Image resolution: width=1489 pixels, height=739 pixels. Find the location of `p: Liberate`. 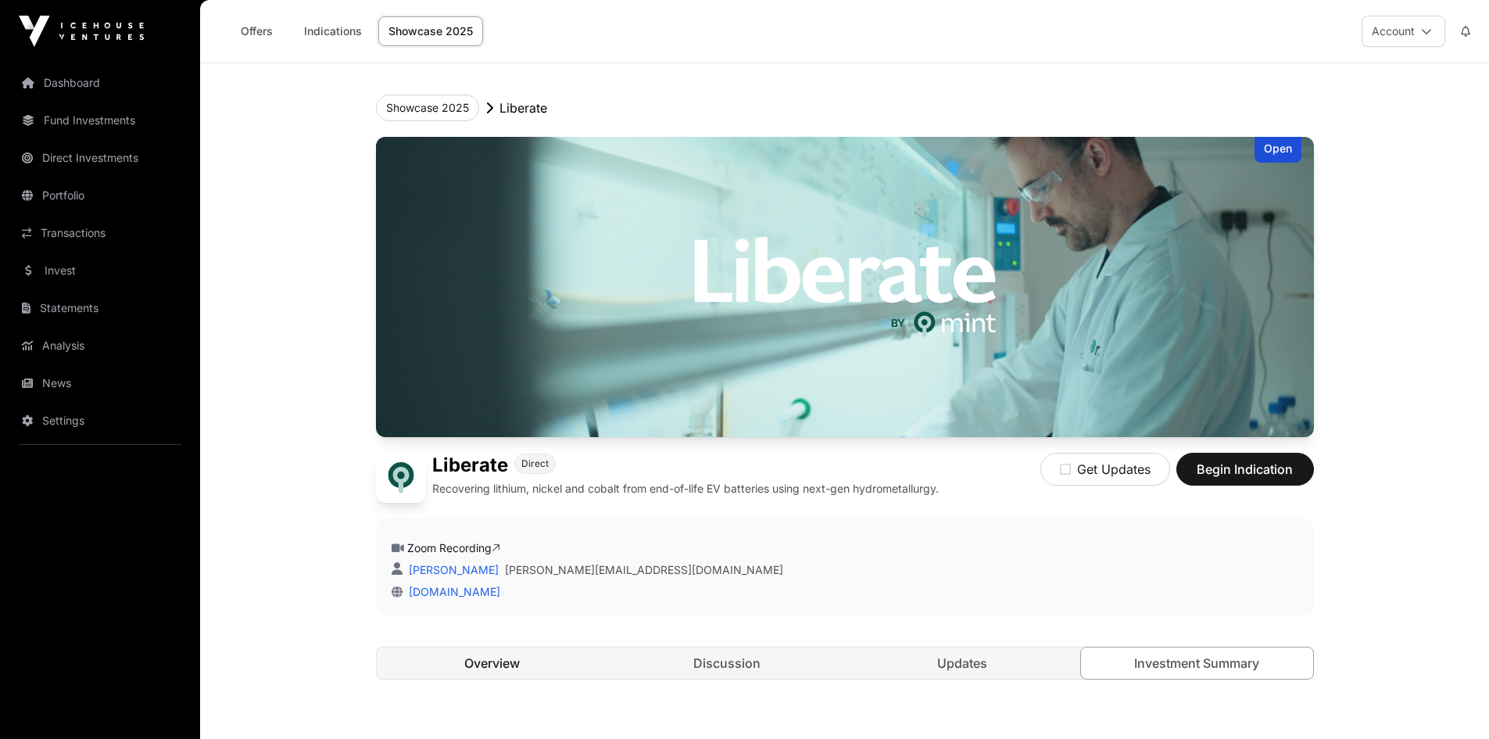

p: Liberate is located at coordinates (523, 108).